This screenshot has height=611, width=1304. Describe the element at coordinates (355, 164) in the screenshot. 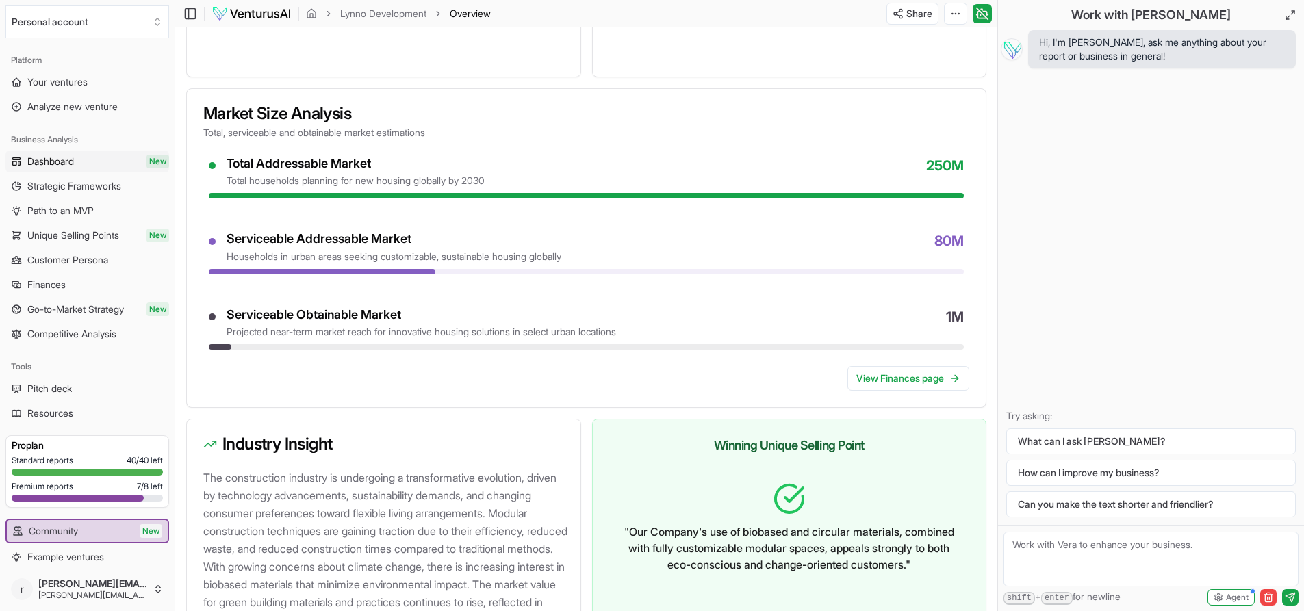

I see `div: Total Addressable Market` at that location.